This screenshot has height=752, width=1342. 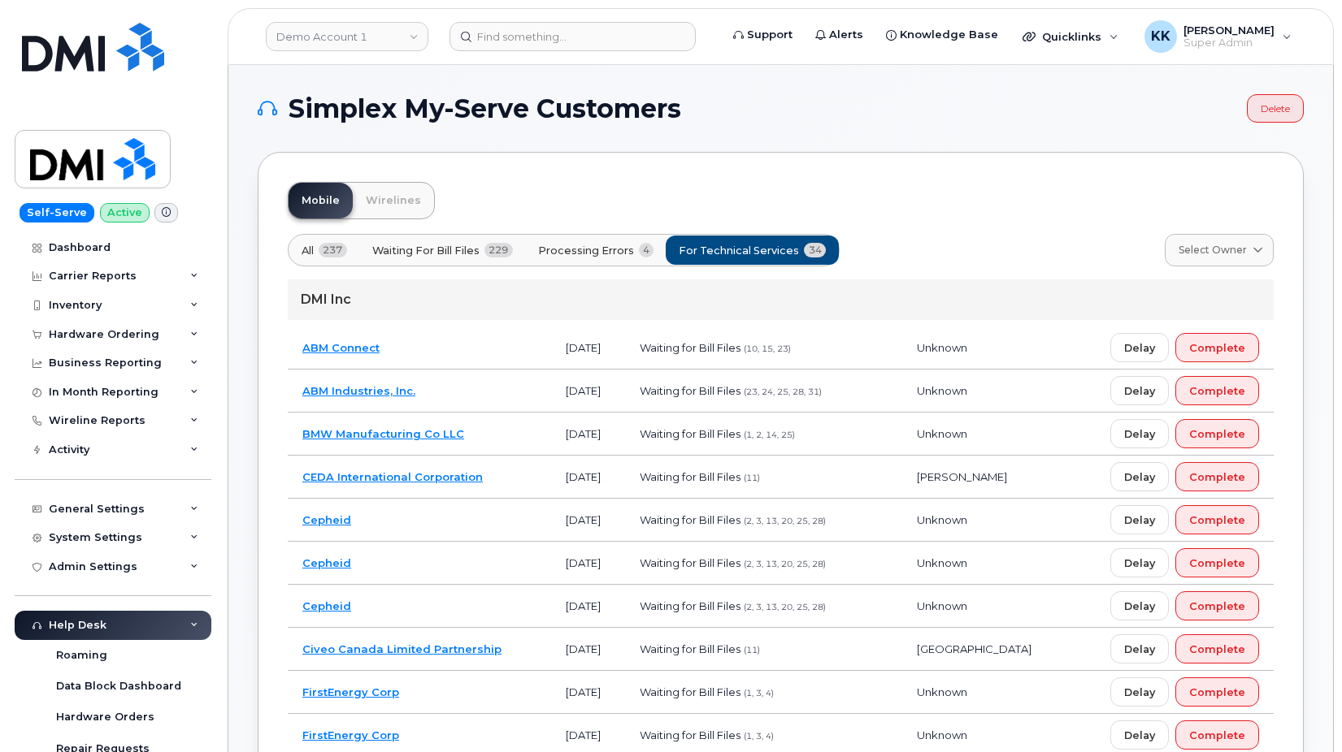 I want to click on a: Select Owner, so click(x=1219, y=250).